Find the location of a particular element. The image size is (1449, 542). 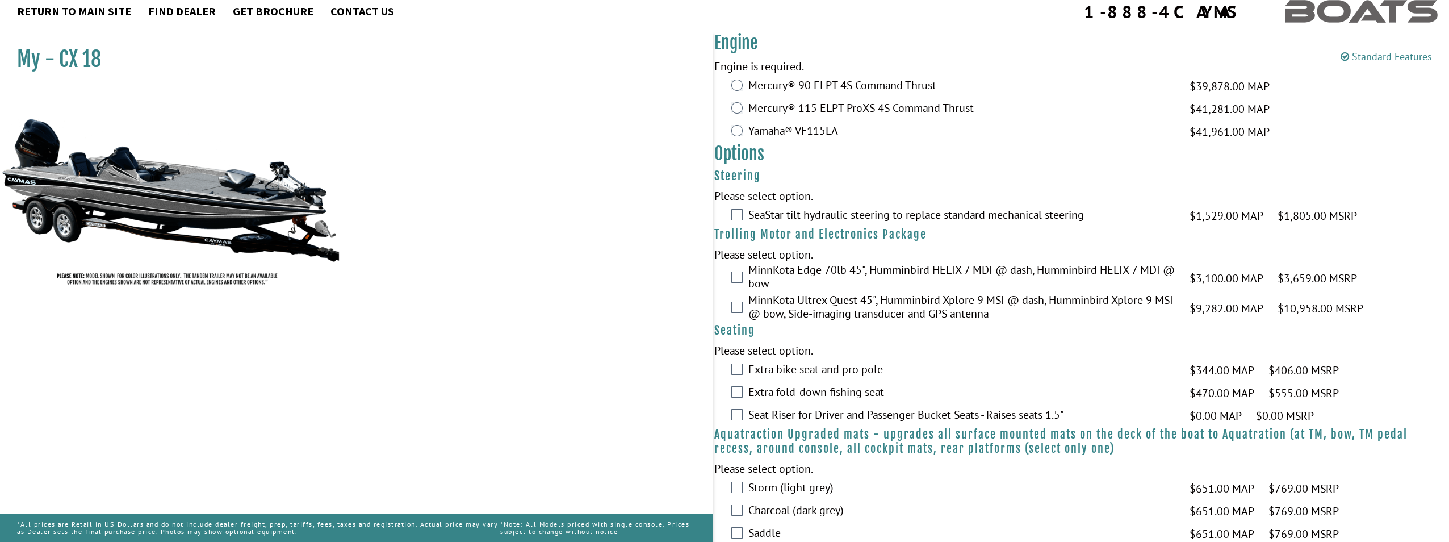

span: $41,961.00 MAP is located at coordinates (1230, 132).